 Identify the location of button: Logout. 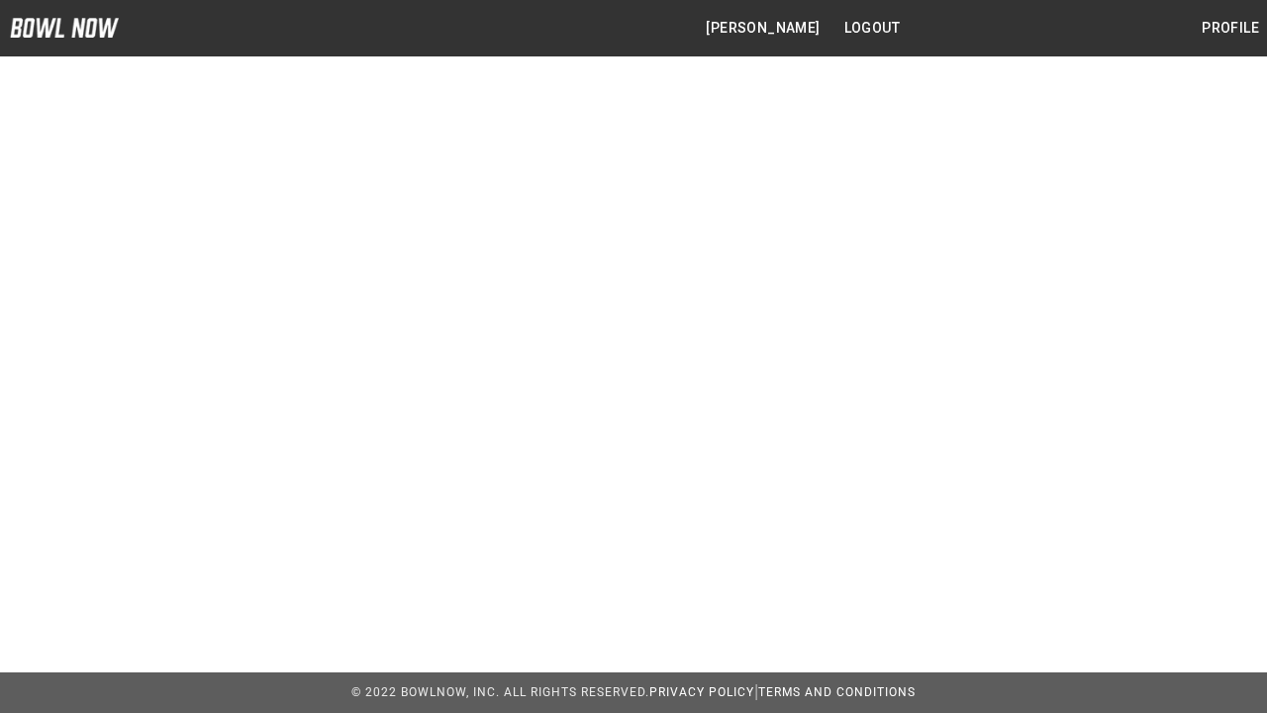
(872, 28).